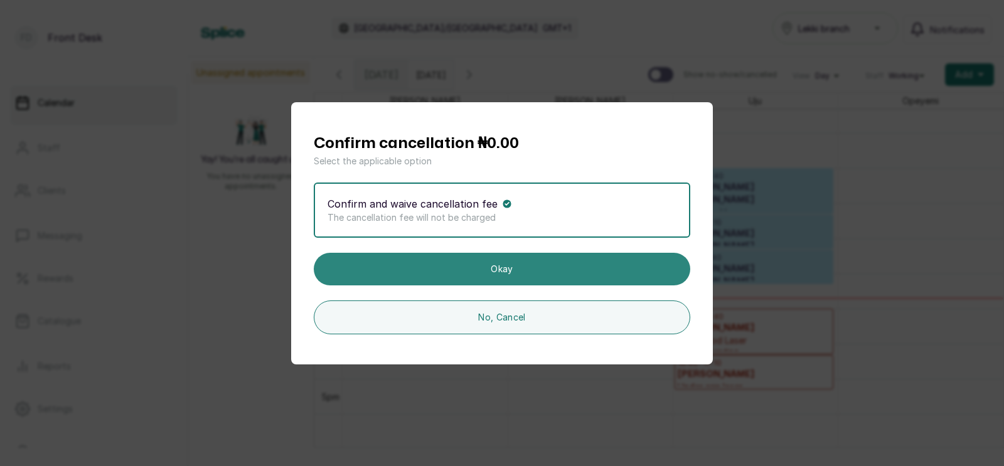  What do you see at coordinates (502, 161) in the screenshot?
I see `p: Select the applicable option` at bounding box center [502, 161].